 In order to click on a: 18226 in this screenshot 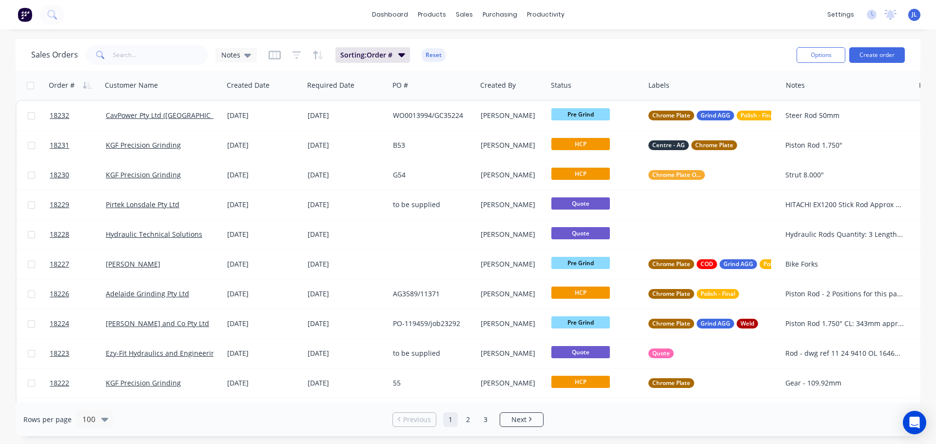, I will do `click(78, 294)`.